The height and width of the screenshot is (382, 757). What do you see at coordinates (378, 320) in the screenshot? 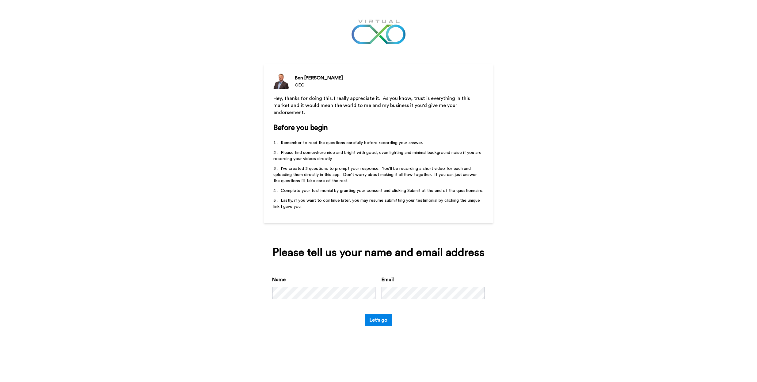
I see `button: Let's go` at bounding box center [378, 320].